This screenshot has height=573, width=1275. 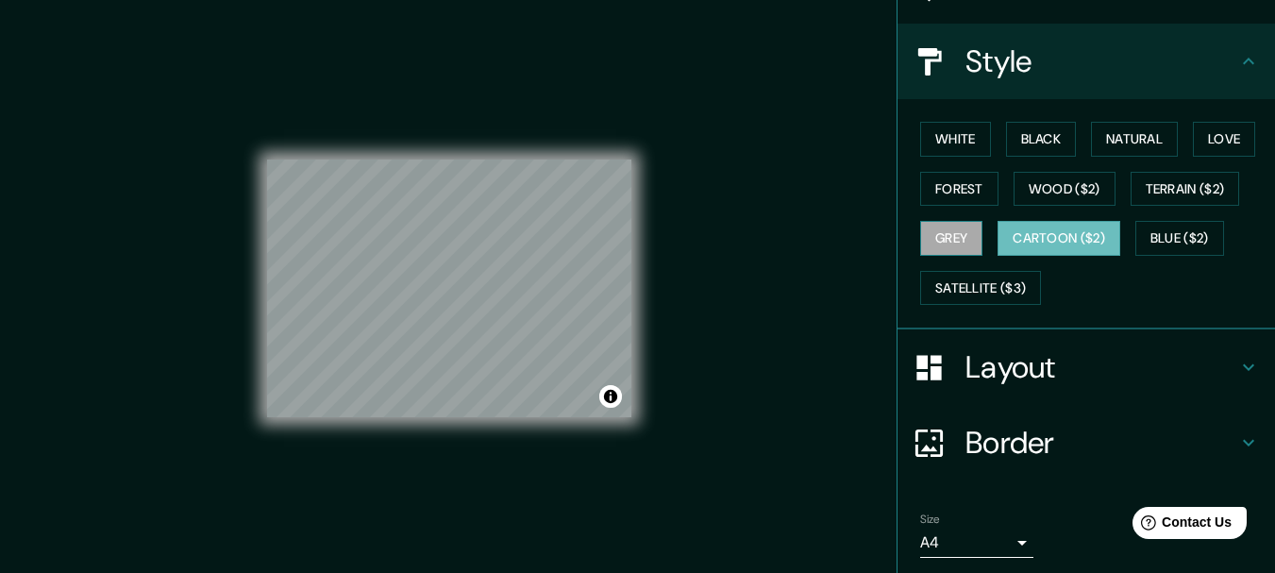 I want to click on button: Love, so click(x=1224, y=139).